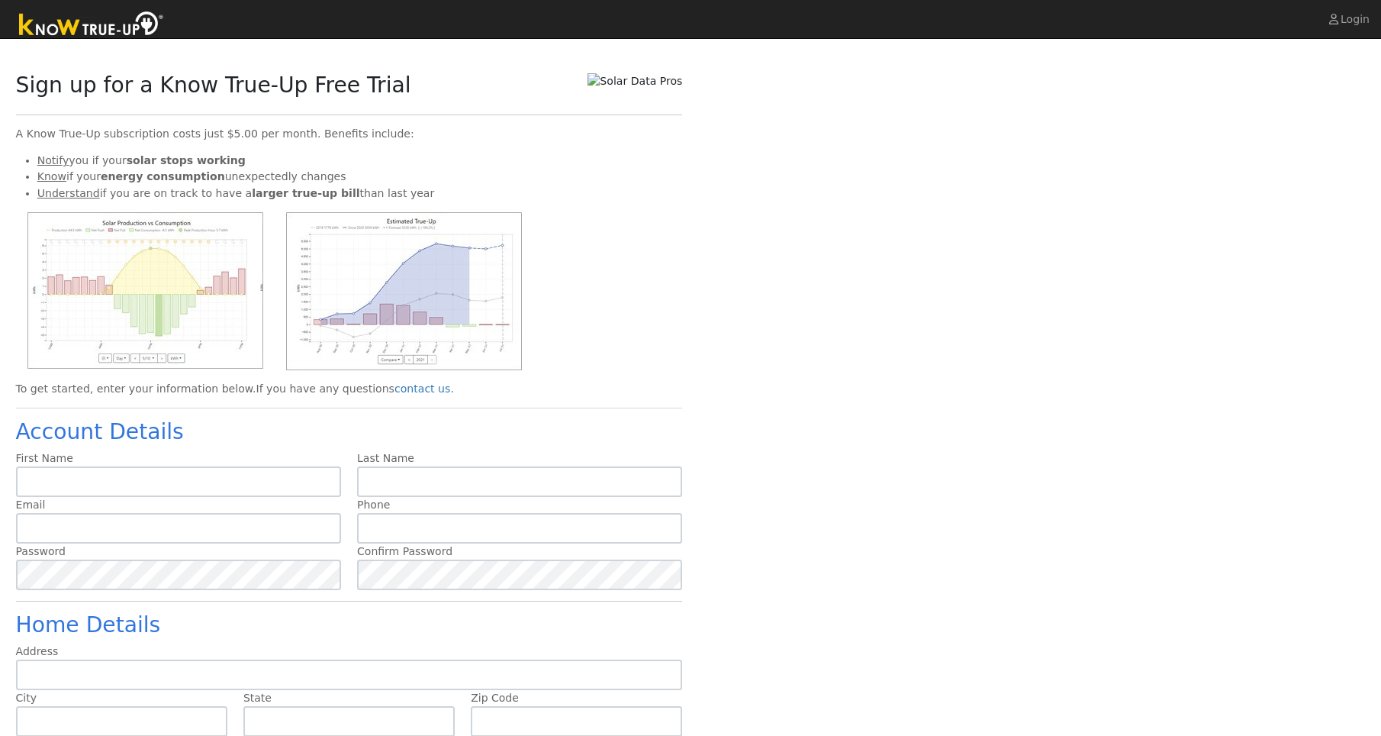 The height and width of the screenshot is (736, 1381). What do you see at coordinates (69, 193) in the screenshot?
I see `u: Understand` at bounding box center [69, 193].